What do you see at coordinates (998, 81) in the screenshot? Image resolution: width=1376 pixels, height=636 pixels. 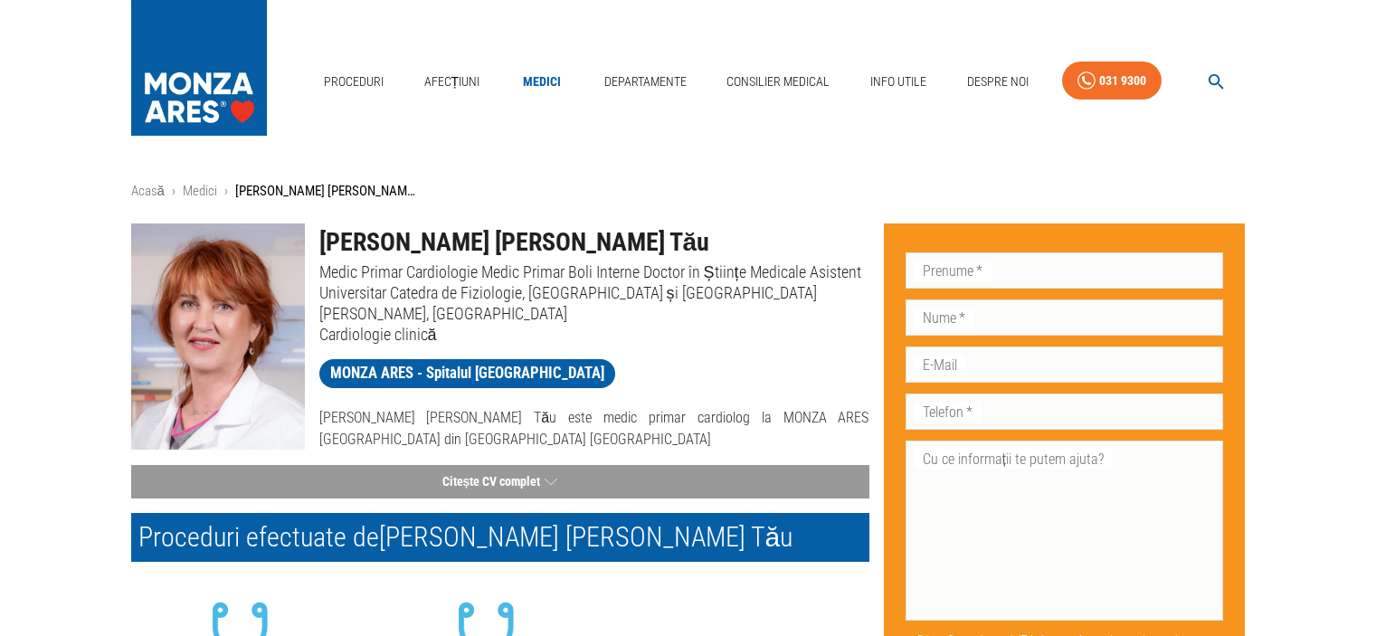 I see `a: Despre Noi` at bounding box center [998, 81].